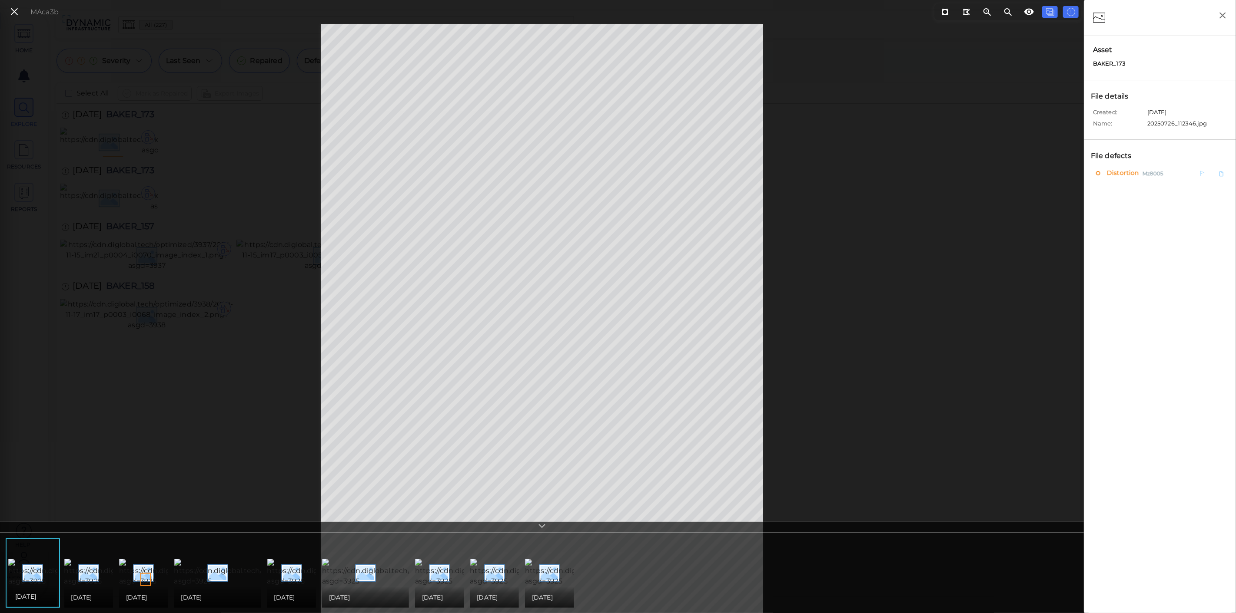 The width and height of the screenshot is (1236, 613). I want to click on img: https://cdn.diglobal.tech/width210/3925/20250726_113515.jpg?asgd=3925, so click(578, 573).